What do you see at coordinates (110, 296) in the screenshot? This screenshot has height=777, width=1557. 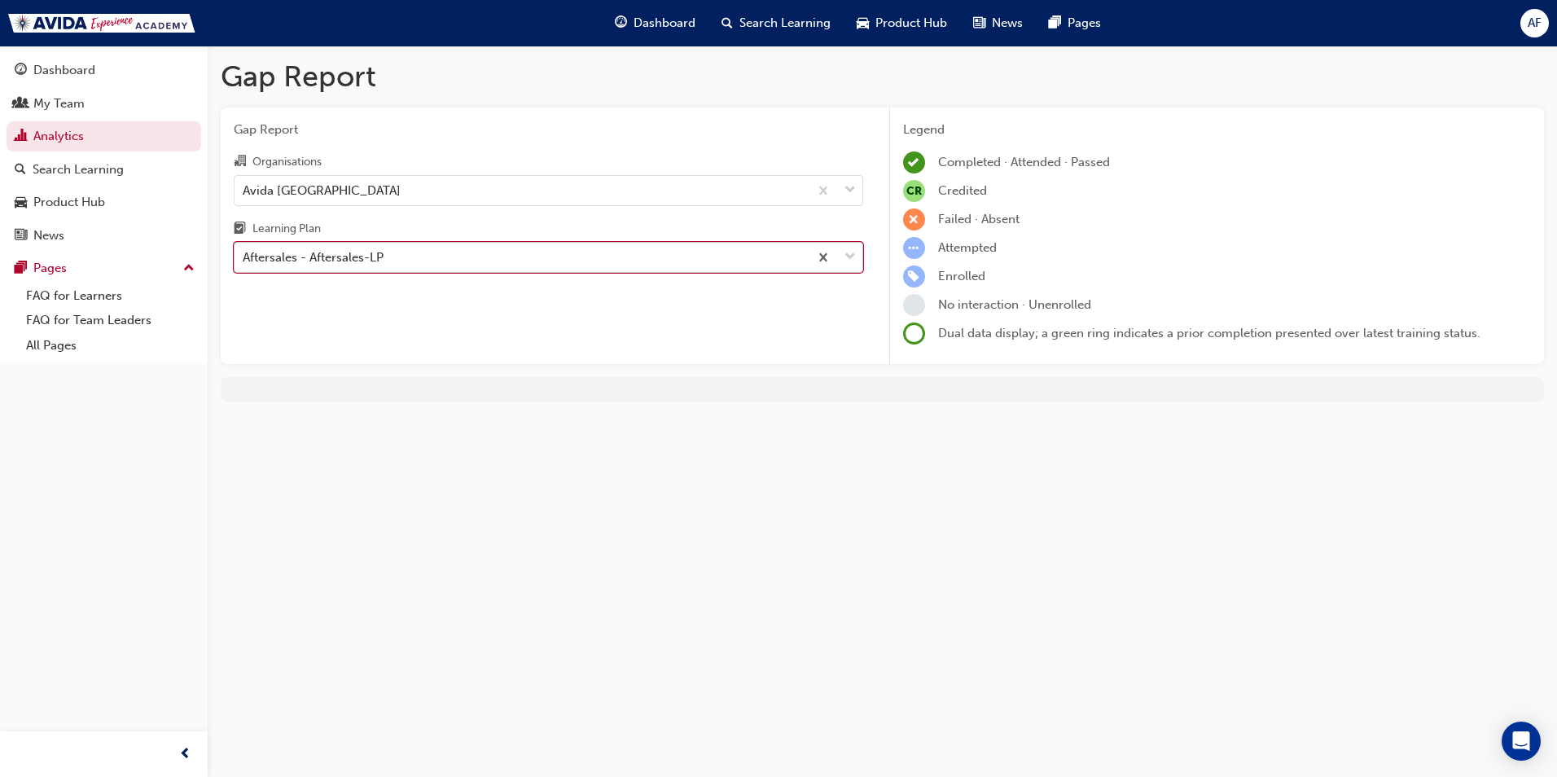 I see `a: FAQ for Learners` at bounding box center [110, 296].